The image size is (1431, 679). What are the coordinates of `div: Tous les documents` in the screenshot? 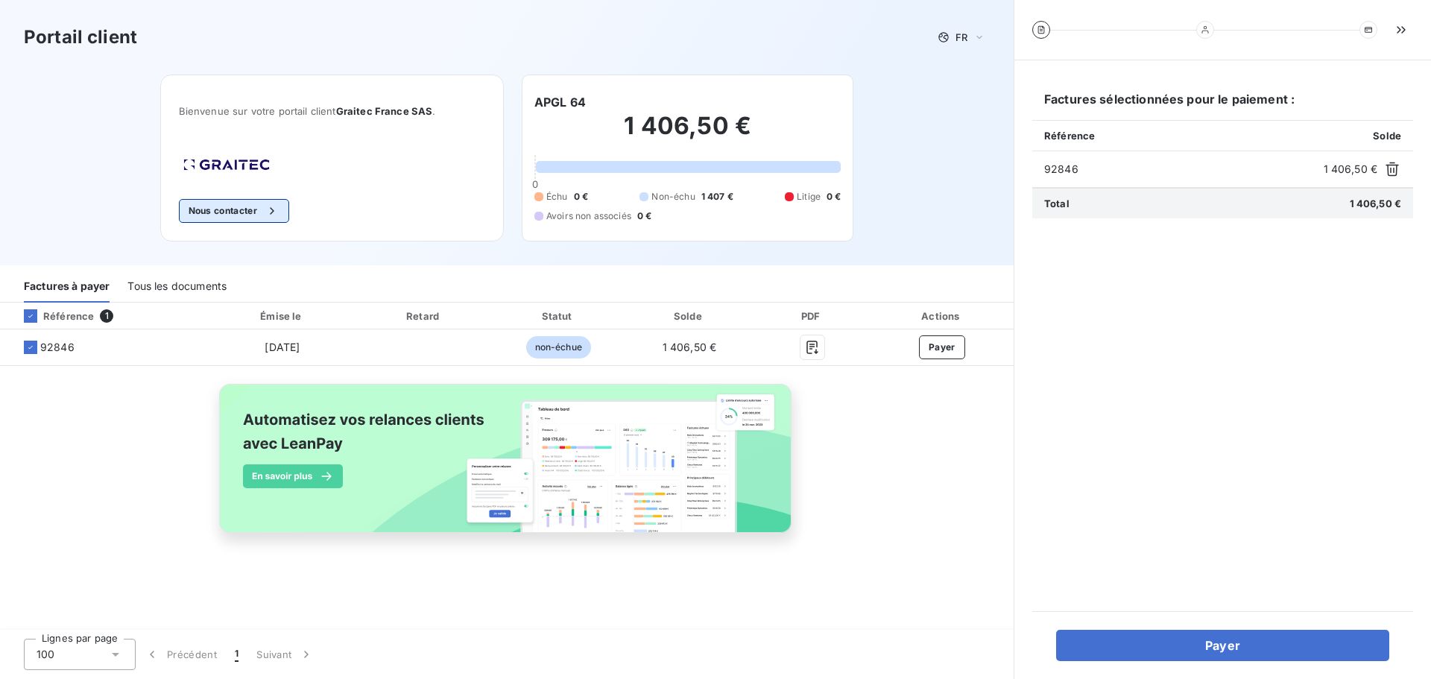 It's located at (177, 287).